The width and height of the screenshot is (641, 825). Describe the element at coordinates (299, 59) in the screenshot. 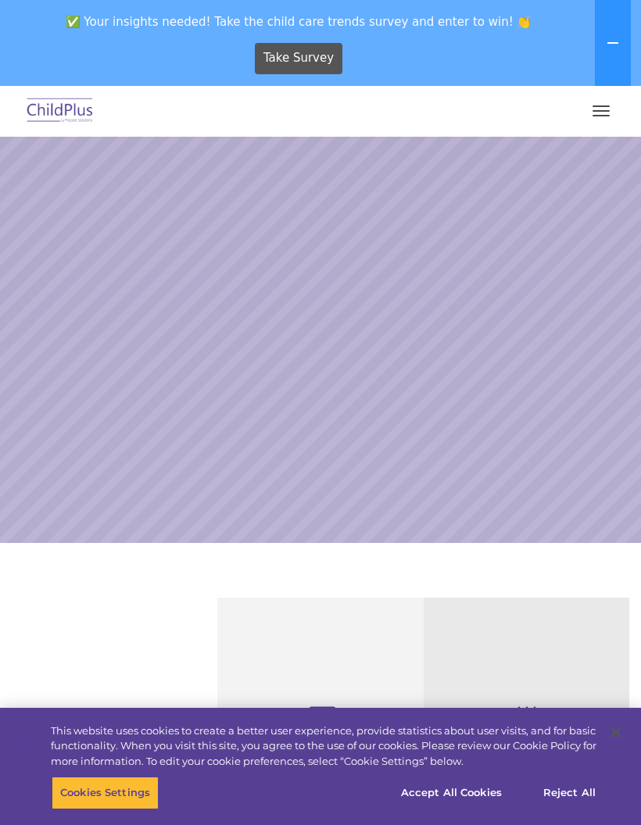

I see `a: Take Survey` at that location.